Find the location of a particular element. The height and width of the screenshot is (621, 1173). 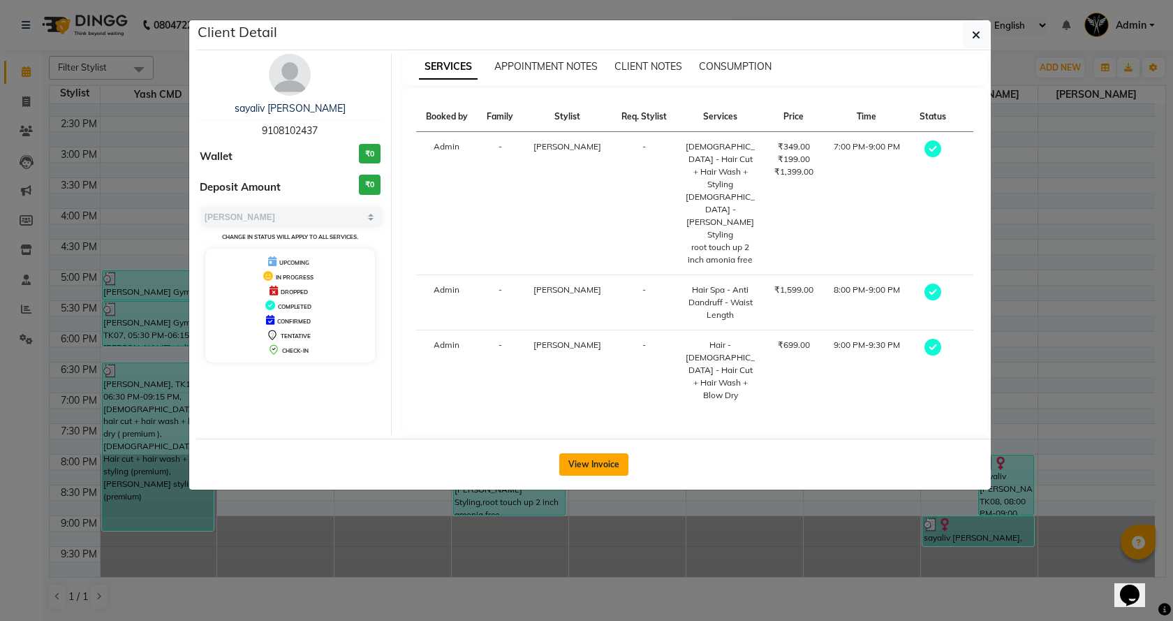

span: CHECK-IN is located at coordinates (295, 351).